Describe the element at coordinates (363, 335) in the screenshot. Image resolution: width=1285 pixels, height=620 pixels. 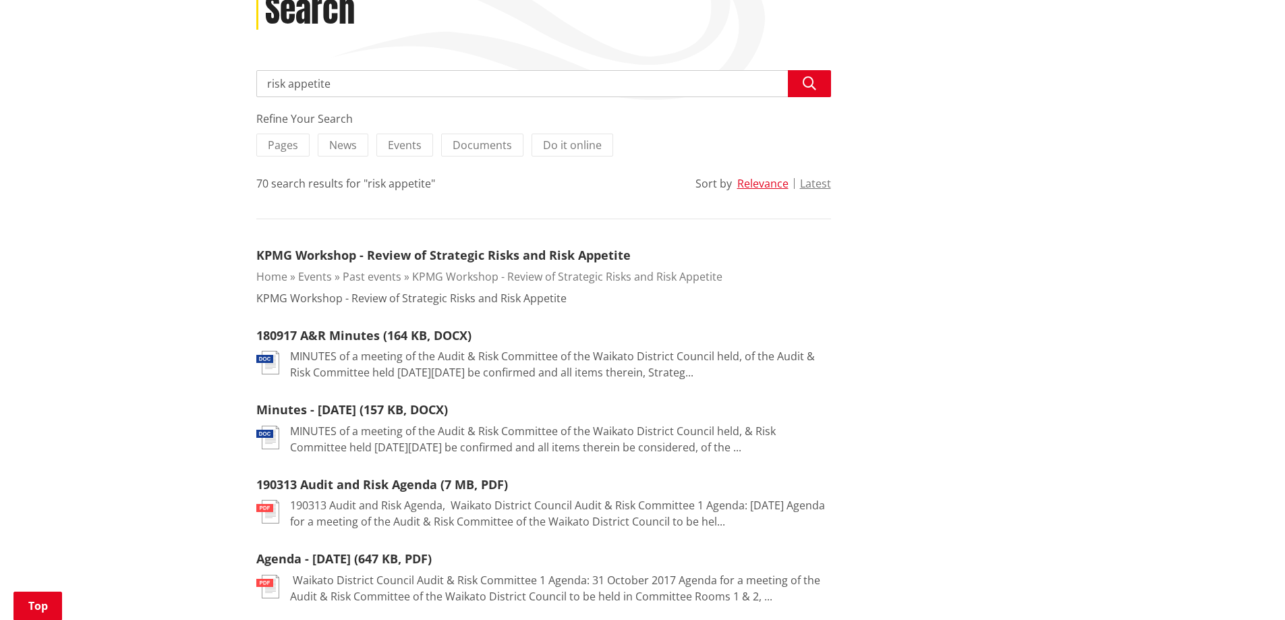
I see `a: 180917 A&R Minutes (164 KB, DOCX)` at that location.